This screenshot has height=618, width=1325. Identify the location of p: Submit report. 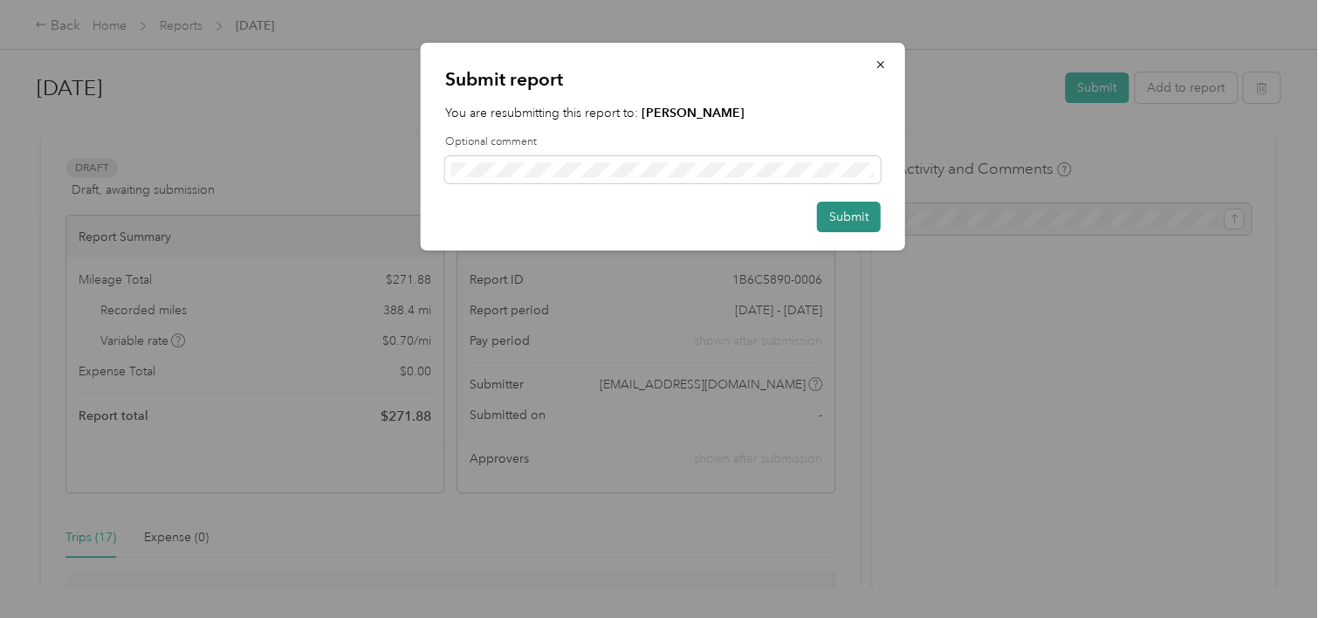
(662, 79).